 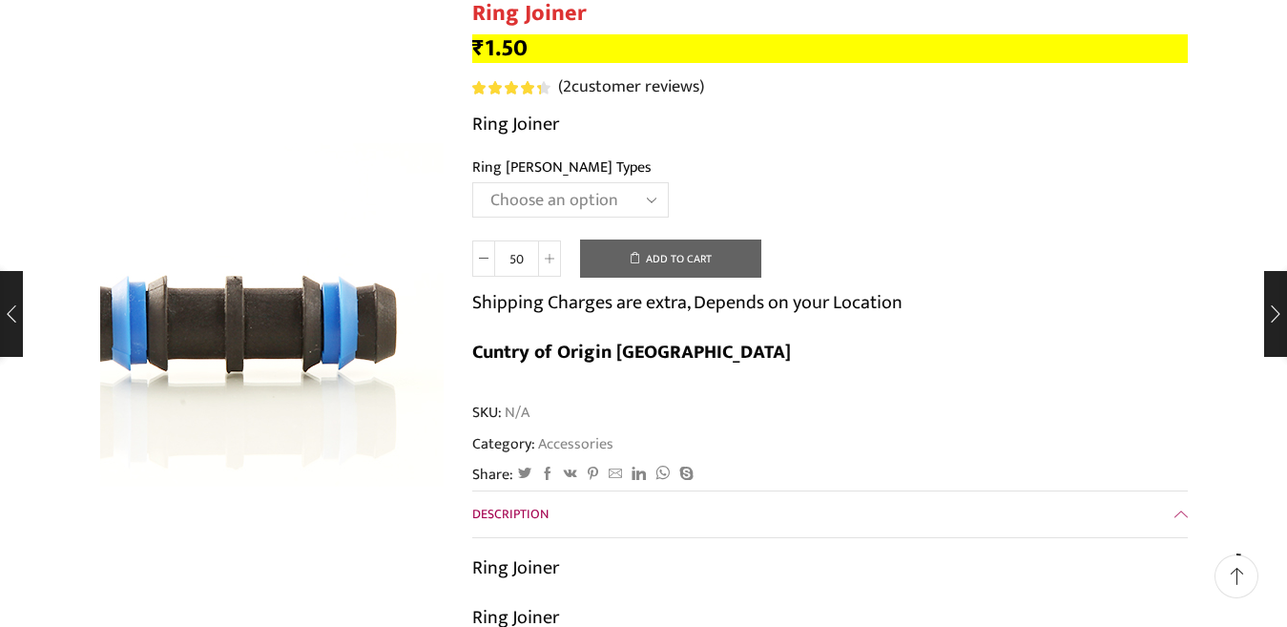 I want to click on span: SKU:, so click(x=830, y=412).